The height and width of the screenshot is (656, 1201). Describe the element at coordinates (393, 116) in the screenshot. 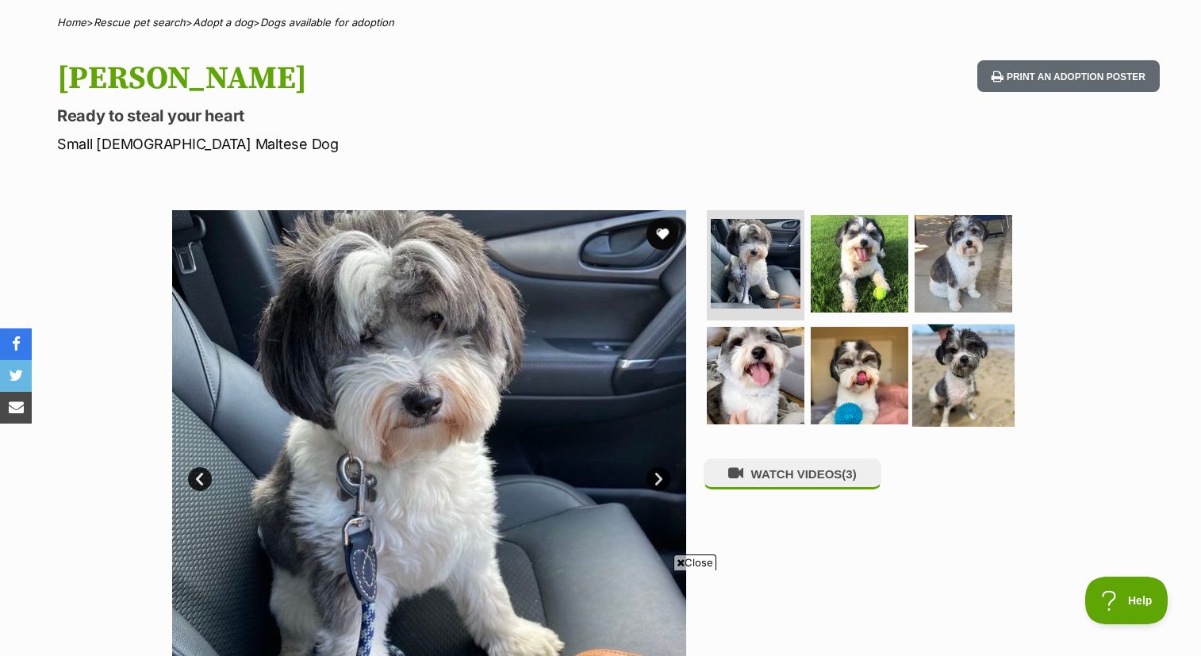

I see `p: Ready to steal your heart` at that location.